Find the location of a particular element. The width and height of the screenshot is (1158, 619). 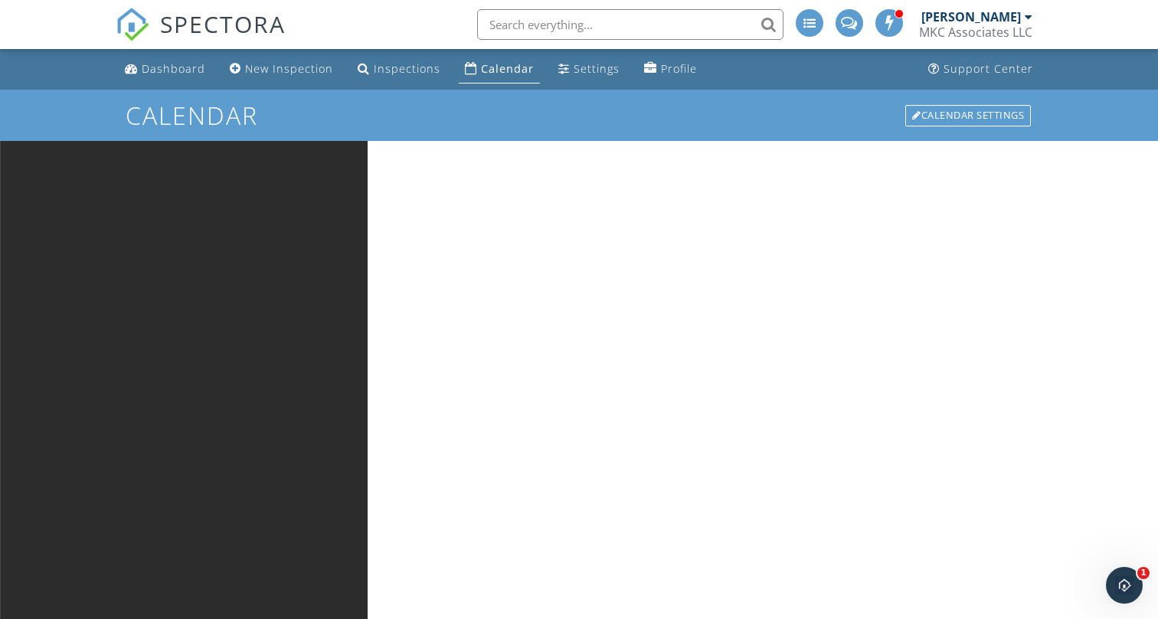

a: Calendar Settings is located at coordinates (968, 116).